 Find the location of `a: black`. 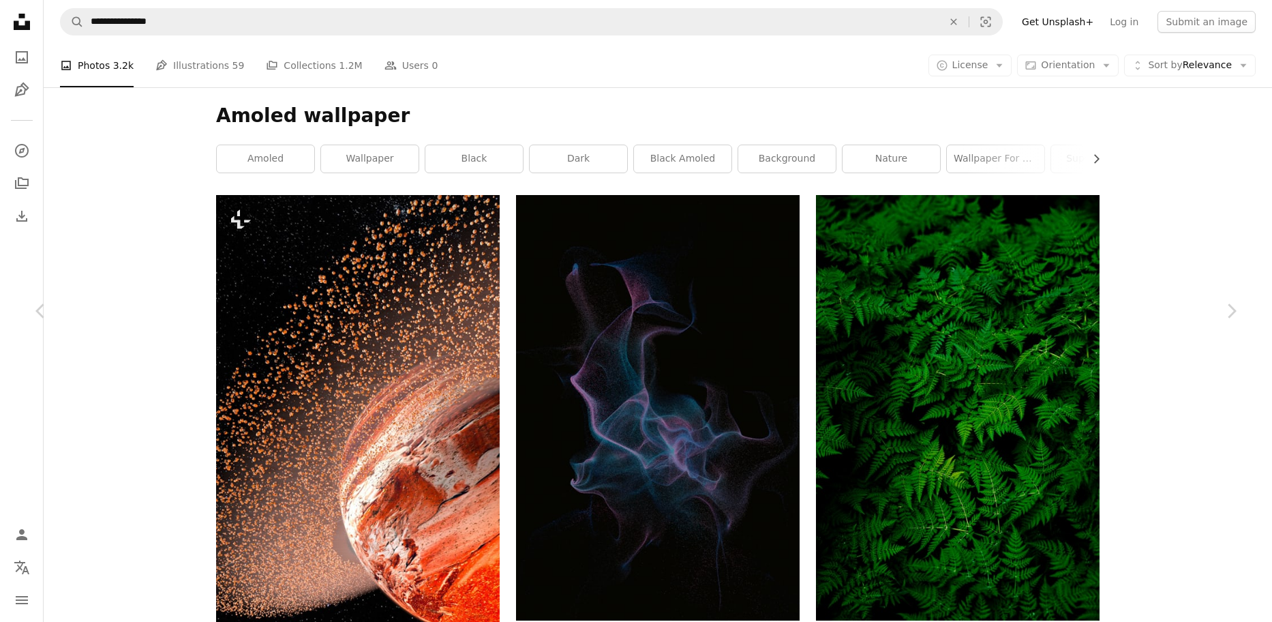

a: black is located at coordinates (474, 159).